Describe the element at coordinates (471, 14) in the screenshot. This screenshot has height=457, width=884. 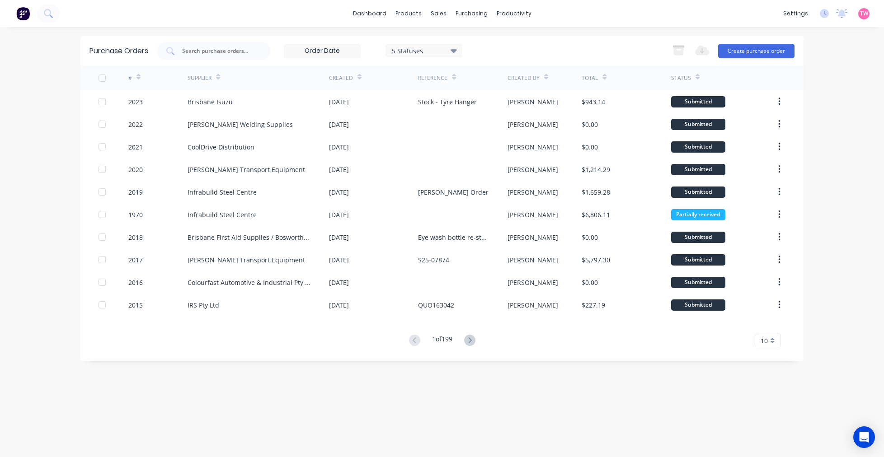
I see `div: purchasing` at that location.